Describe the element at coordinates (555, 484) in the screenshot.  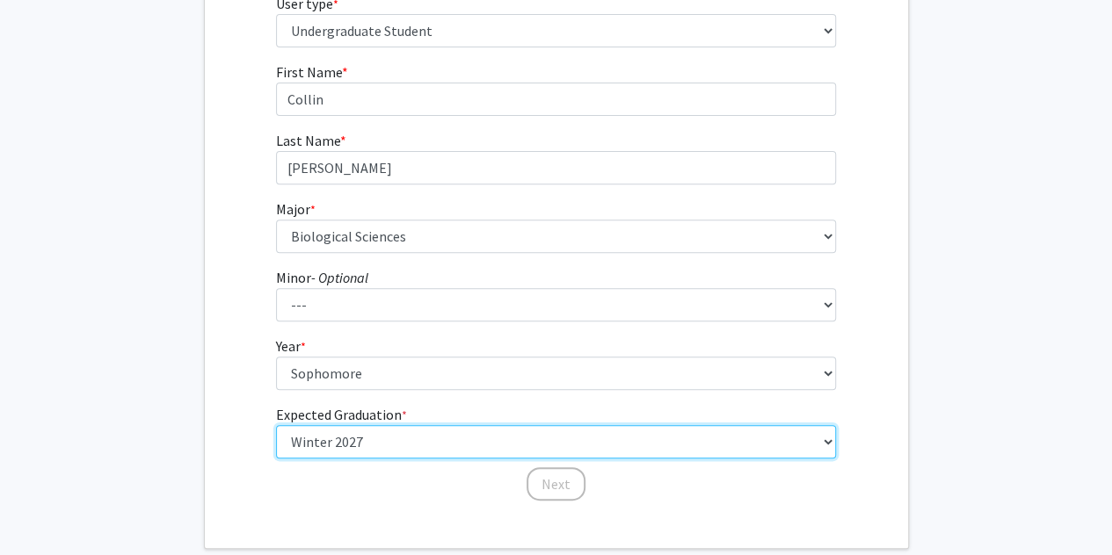
I see `button: Next` at that location.